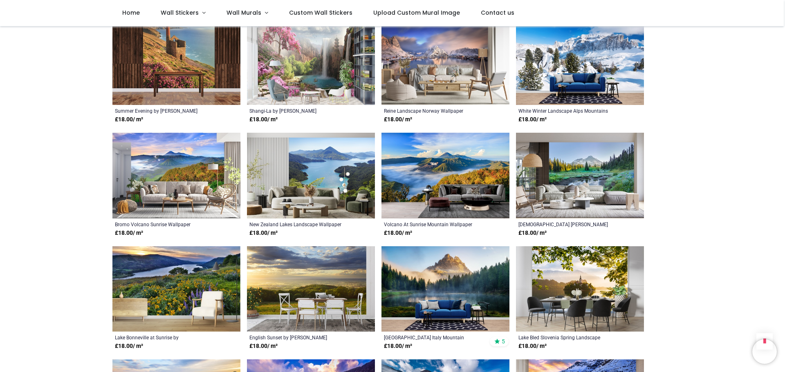  What do you see at coordinates (445, 62) in the screenshot?
I see `img: Reine Landscape Norway Wall Mural Wallpaper` at bounding box center [445, 62].